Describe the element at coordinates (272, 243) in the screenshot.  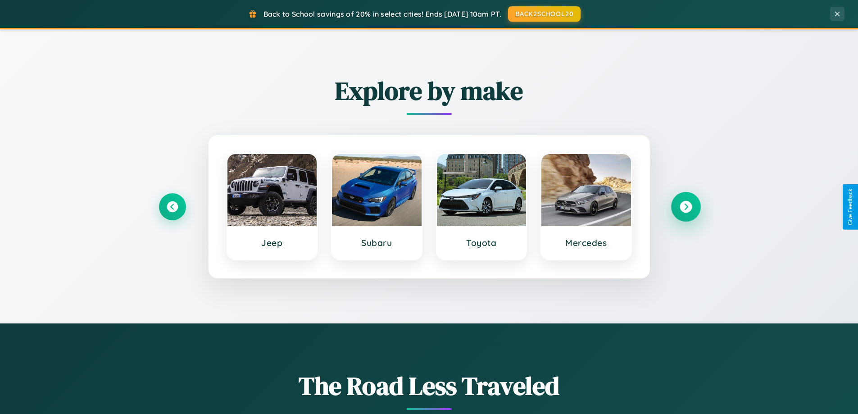
I see `h3: Jeep` at that location.